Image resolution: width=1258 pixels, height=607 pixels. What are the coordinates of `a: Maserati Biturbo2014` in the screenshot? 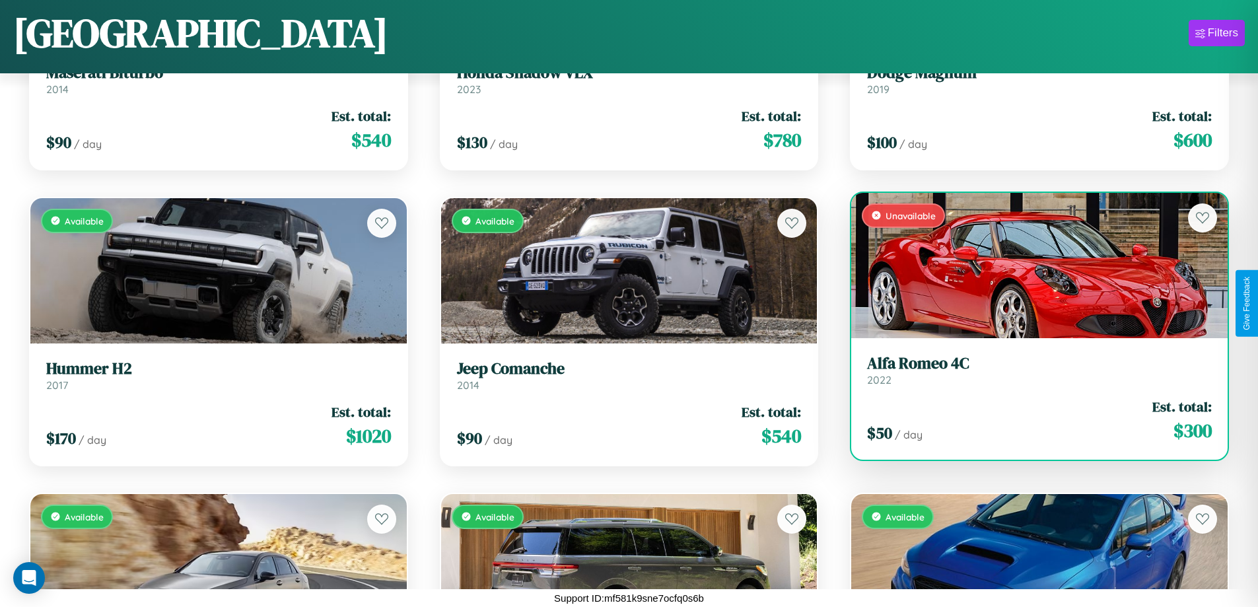 It's located at (219, 79).